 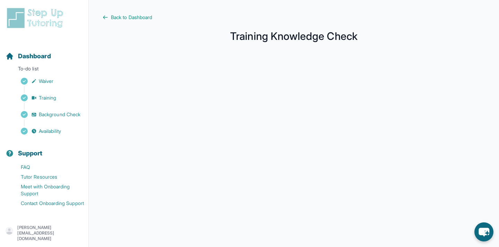 I want to click on span: Waiver, so click(x=46, y=81).